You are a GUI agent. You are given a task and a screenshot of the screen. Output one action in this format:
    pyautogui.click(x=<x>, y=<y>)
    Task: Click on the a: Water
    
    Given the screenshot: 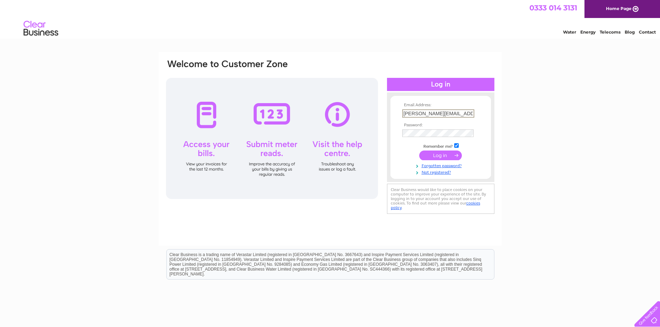 What is the action you would take?
    pyautogui.click(x=570, y=32)
    